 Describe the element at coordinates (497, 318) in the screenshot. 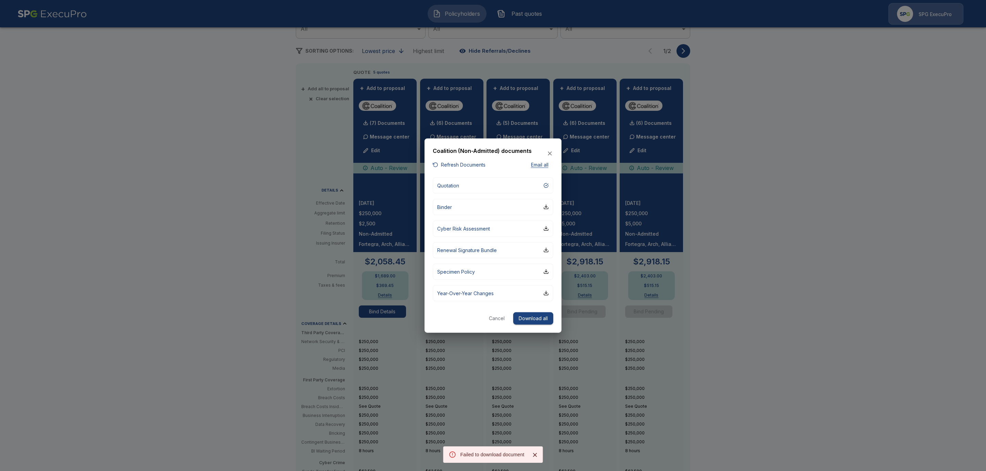

I see `button: Cancel` at that location.